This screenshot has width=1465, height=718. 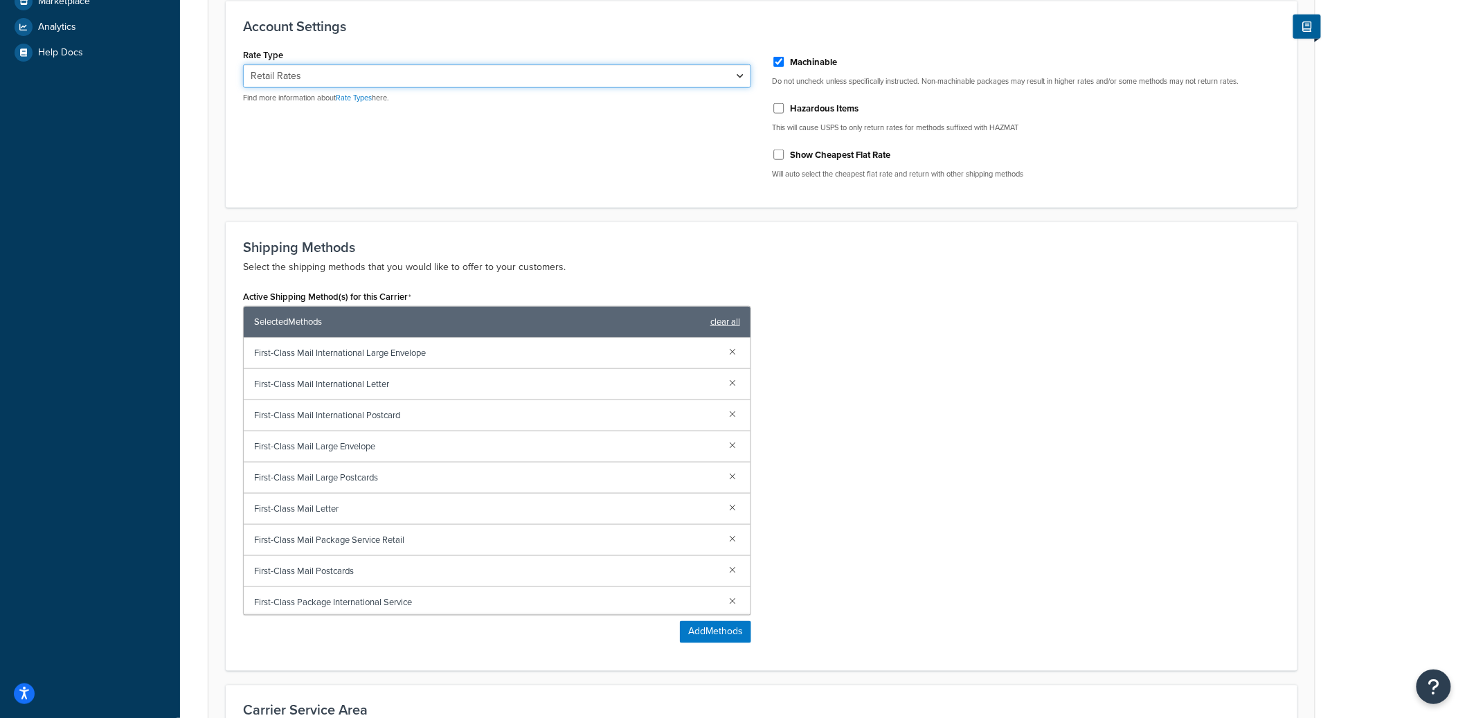 I want to click on label: Show Cheapest Flat Rate, so click(x=840, y=155).